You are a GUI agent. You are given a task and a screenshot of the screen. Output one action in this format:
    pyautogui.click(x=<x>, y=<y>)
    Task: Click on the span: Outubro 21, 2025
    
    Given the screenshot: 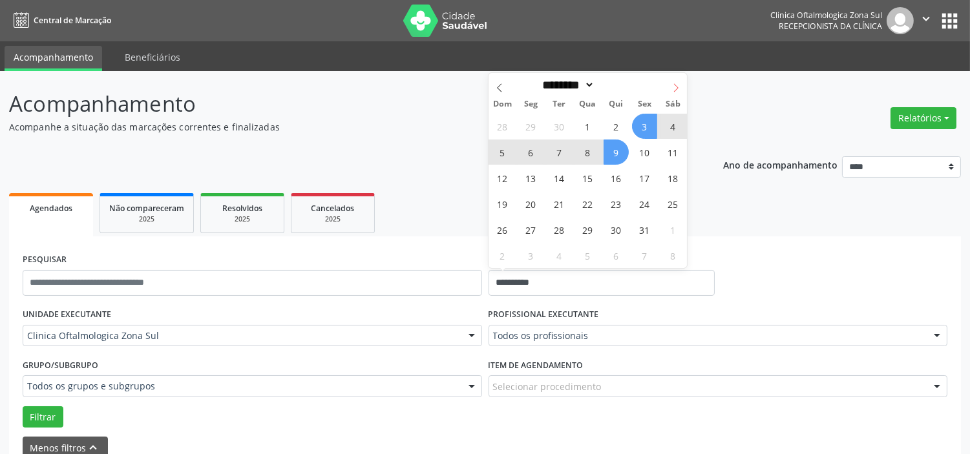 What is the action you would take?
    pyautogui.click(x=559, y=204)
    